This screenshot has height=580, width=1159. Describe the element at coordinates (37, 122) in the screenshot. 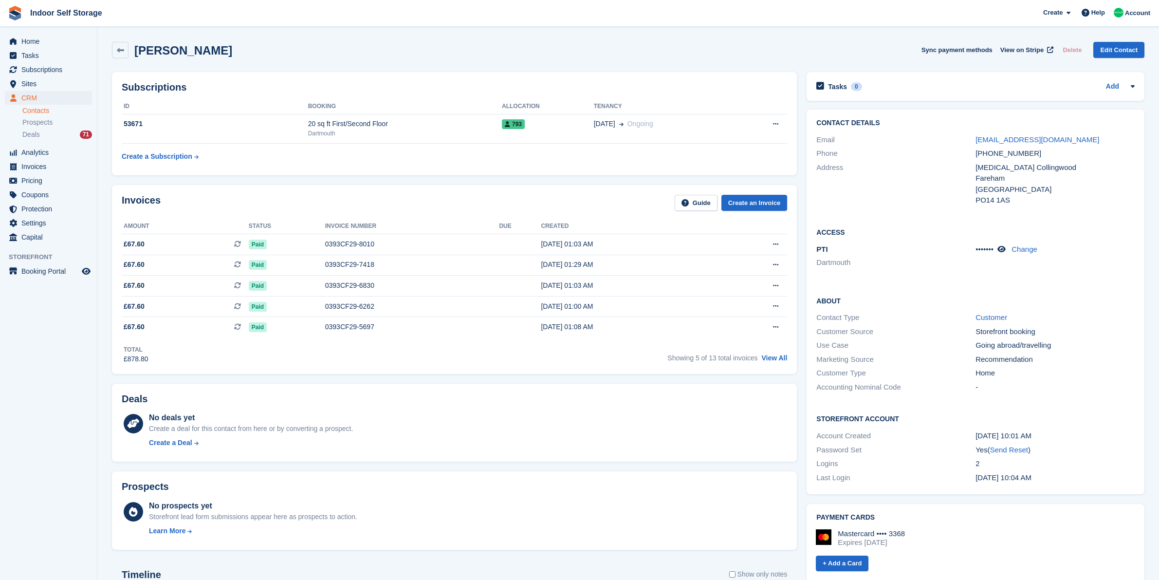

I see `span: Prospects` at that location.